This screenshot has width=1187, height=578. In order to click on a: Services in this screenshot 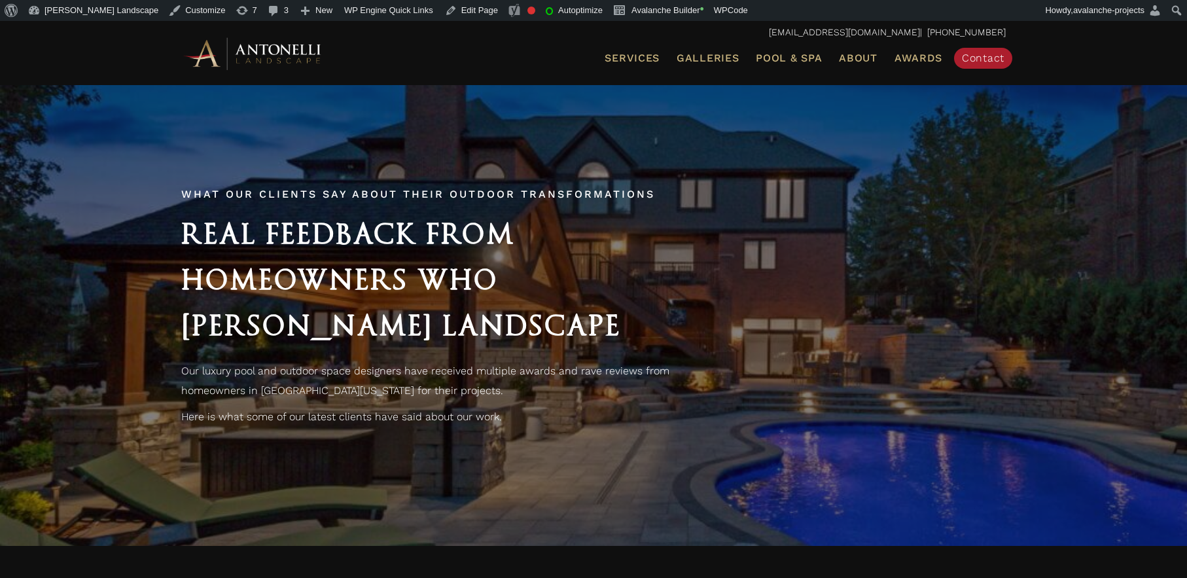, I will do `click(632, 58)`.